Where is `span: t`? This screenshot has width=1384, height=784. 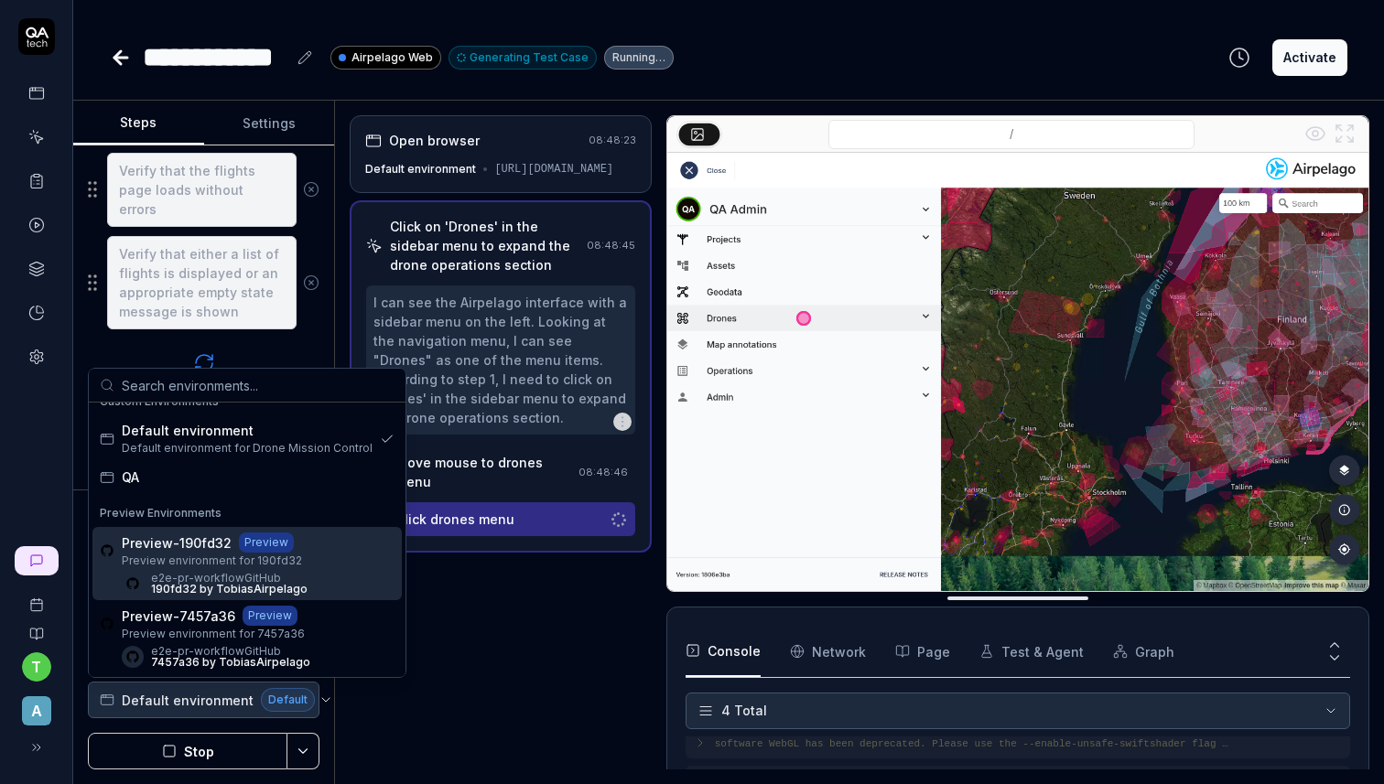
span: t is located at coordinates (37, 667).